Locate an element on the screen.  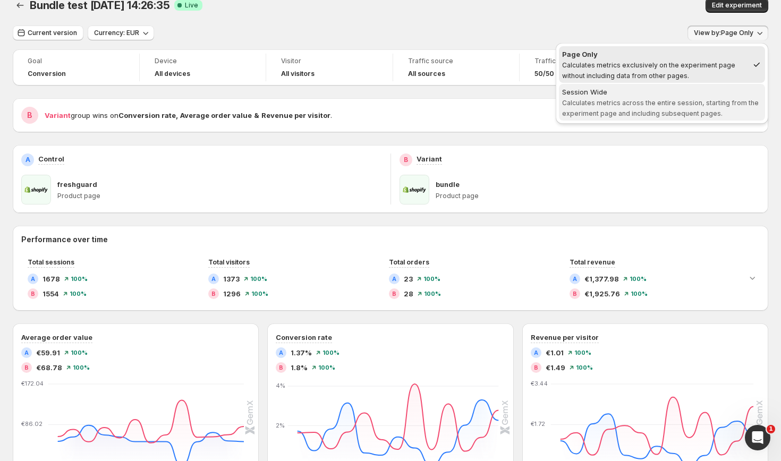
span: Total orders is located at coordinates (409, 262).